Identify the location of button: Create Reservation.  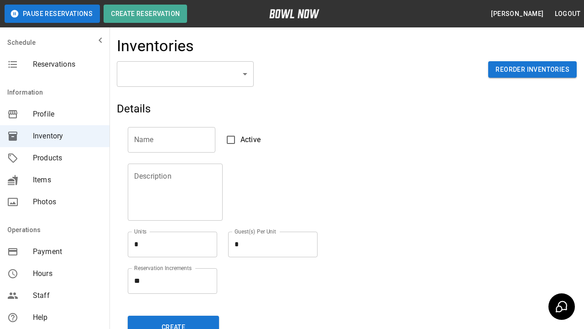
(145, 14).